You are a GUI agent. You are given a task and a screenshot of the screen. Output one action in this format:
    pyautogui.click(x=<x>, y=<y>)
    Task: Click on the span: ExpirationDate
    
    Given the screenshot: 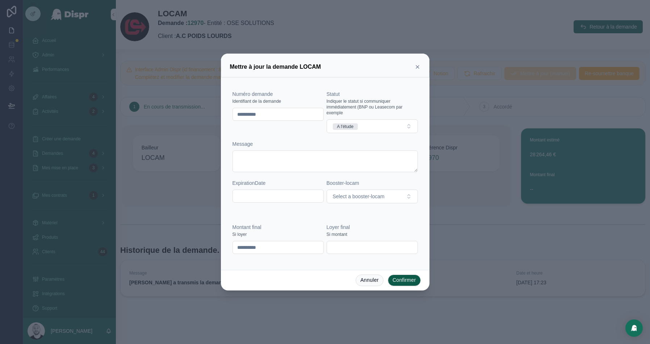 What is the action you would take?
    pyautogui.click(x=249, y=183)
    